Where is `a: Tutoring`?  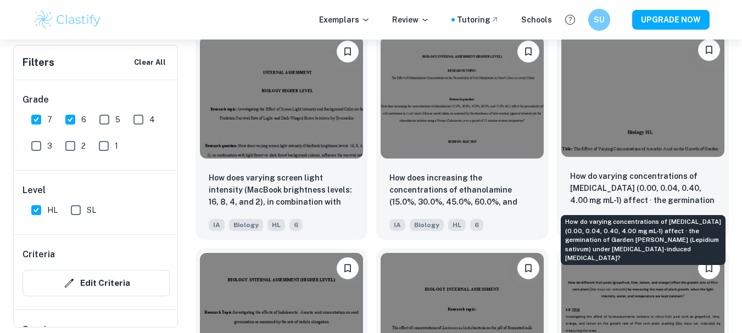
a: Tutoring is located at coordinates (478, 20).